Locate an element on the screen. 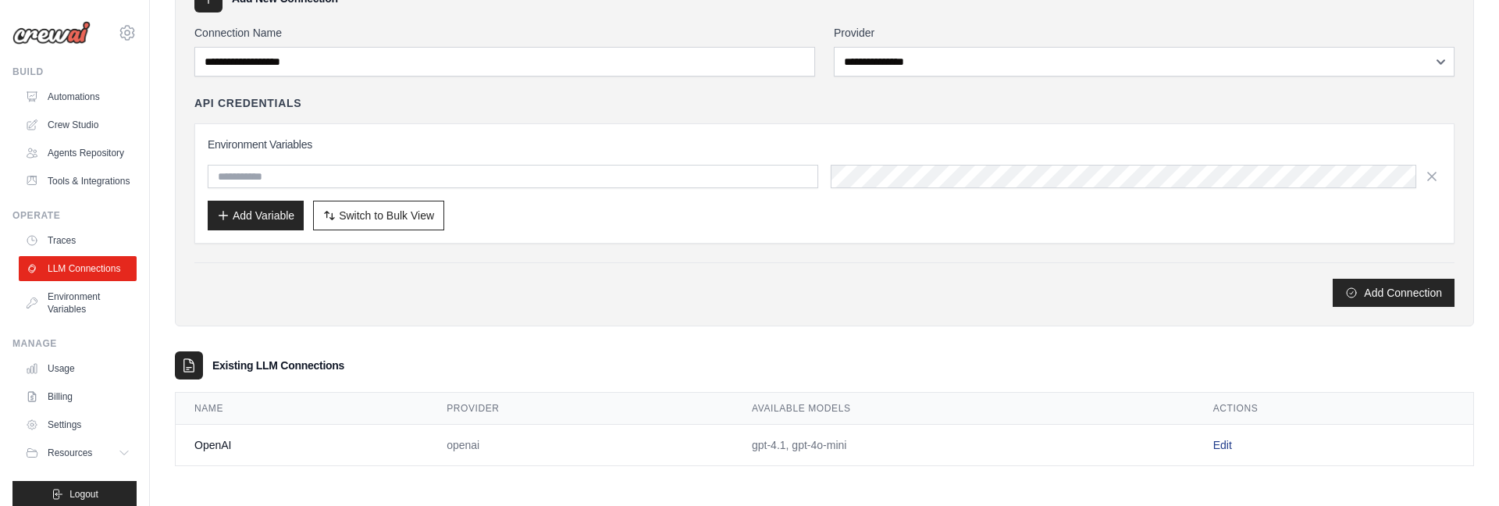 The height and width of the screenshot is (506, 1499). th: Available Models is located at coordinates (963, 408).